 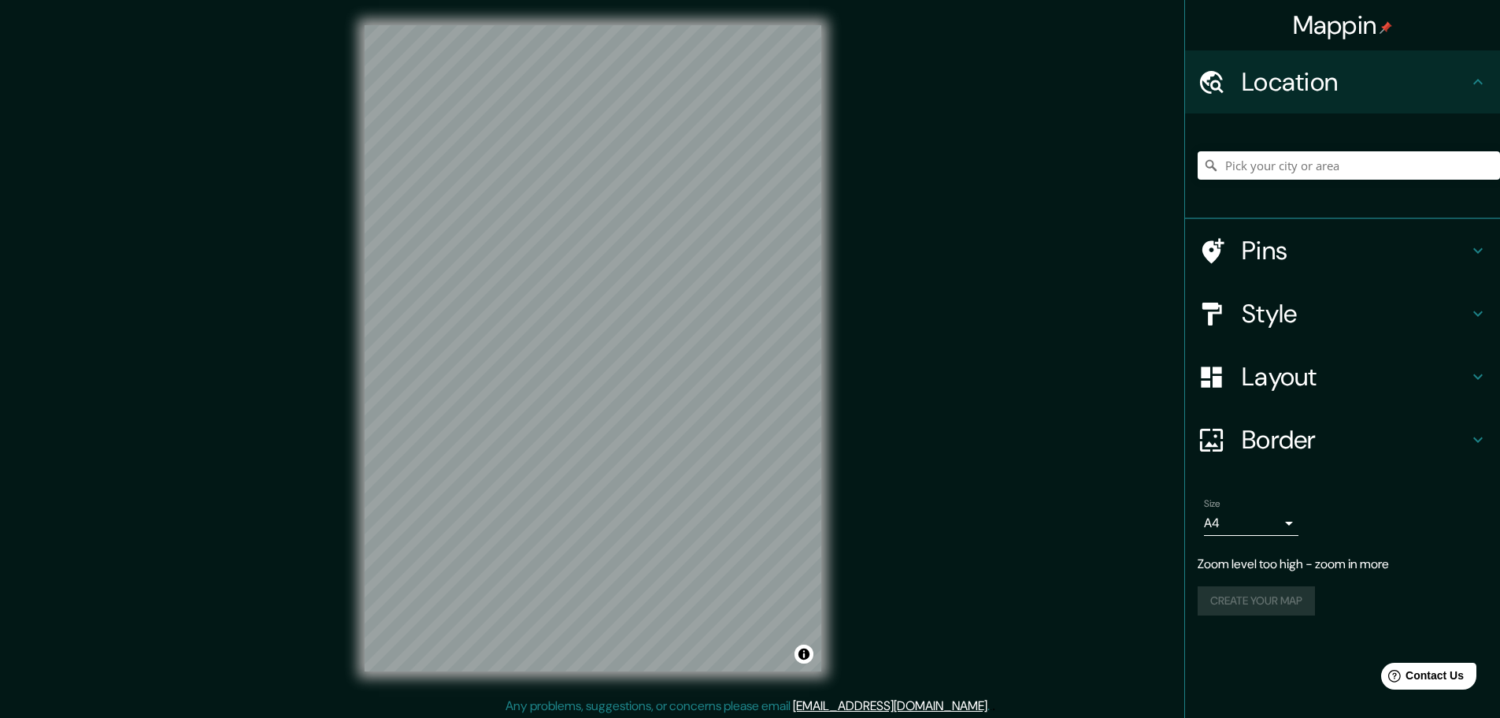 I want to click on canvas: Map, so click(x=593, y=348).